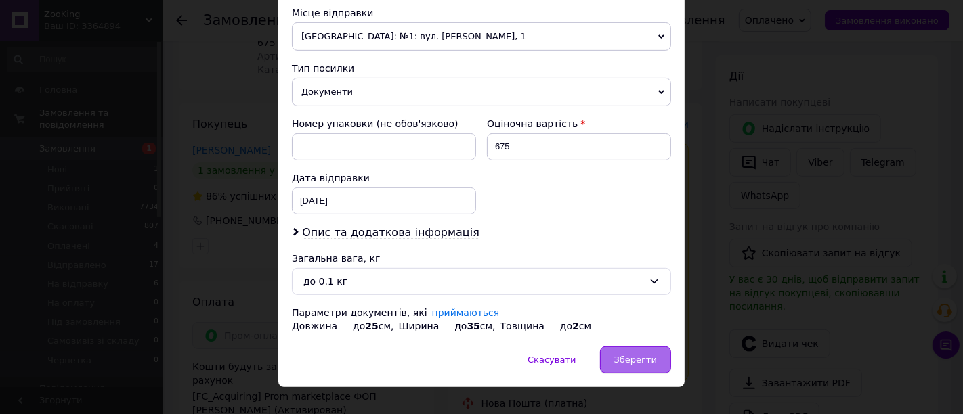 This screenshot has width=963, height=414. Describe the element at coordinates (473, 326) in the screenshot. I see `span: 35` at that location.